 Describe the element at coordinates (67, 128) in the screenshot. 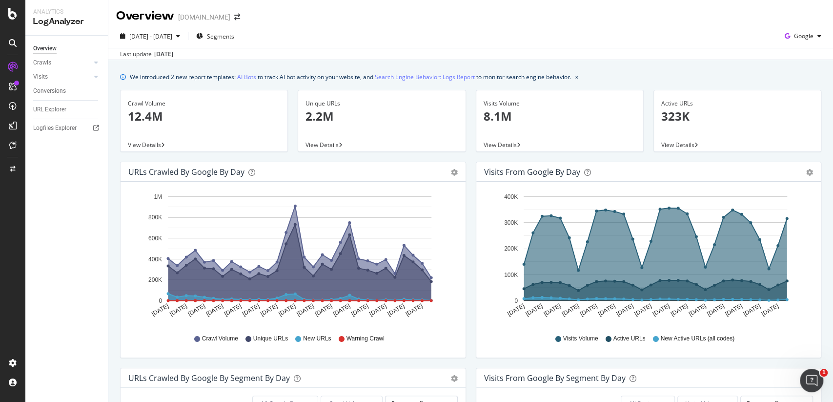

I see `a: Logfiles Explorer` at that location.